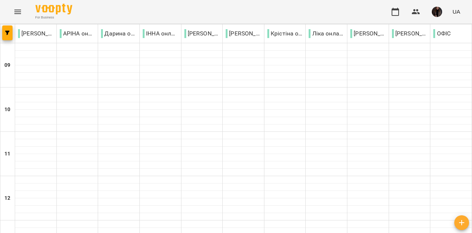 This screenshot has height=233, width=472. Describe the element at coordinates (54, 17) in the screenshot. I see `span: For Business` at that location.